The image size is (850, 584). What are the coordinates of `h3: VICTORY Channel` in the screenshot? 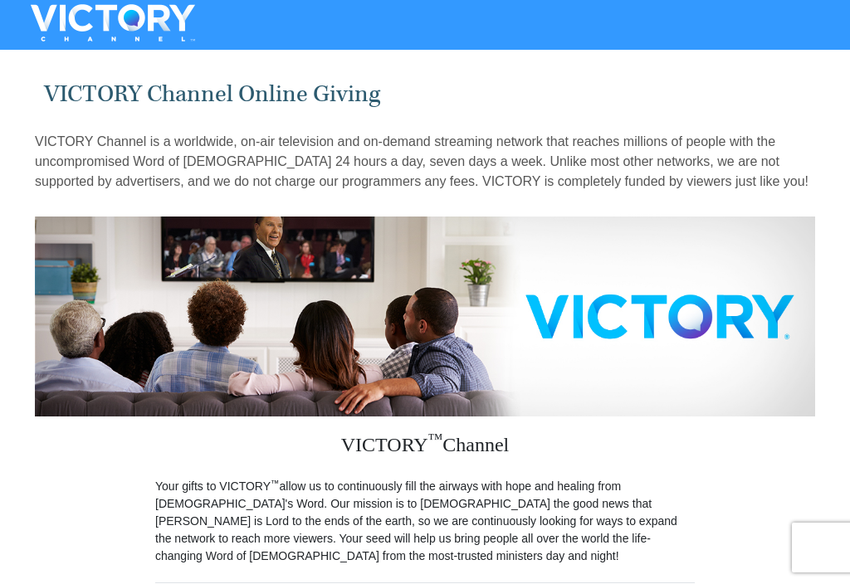 It's located at (425, 447).